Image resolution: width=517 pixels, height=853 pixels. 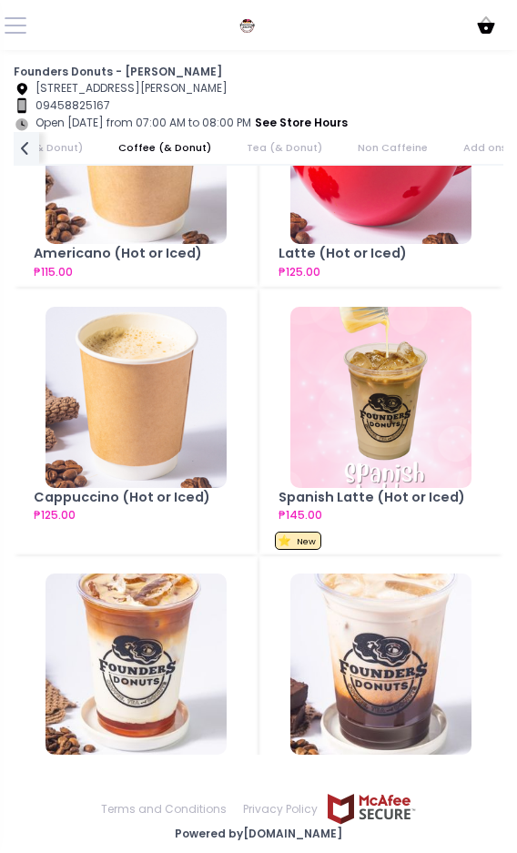 What do you see at coordinates (148, 272) in the screenshot?
I see `div: ₱115.00` at bounding box center [148, 272].